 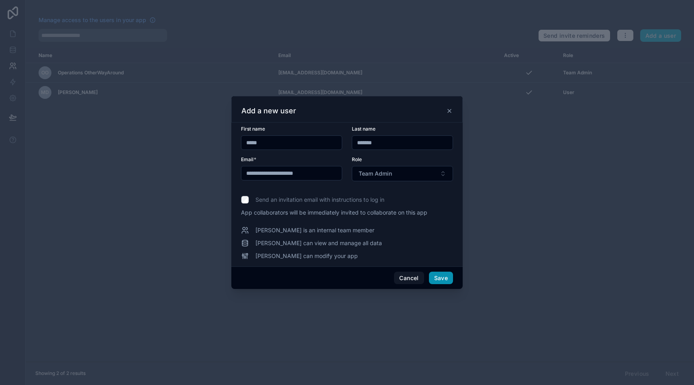 What do you see at coordinates (253, 128) in the screenshot?
I see `span: First name` at bounding box center [253, 128].